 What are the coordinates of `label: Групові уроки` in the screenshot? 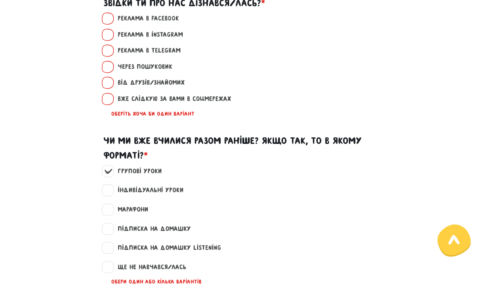 It's located at (136, 171).